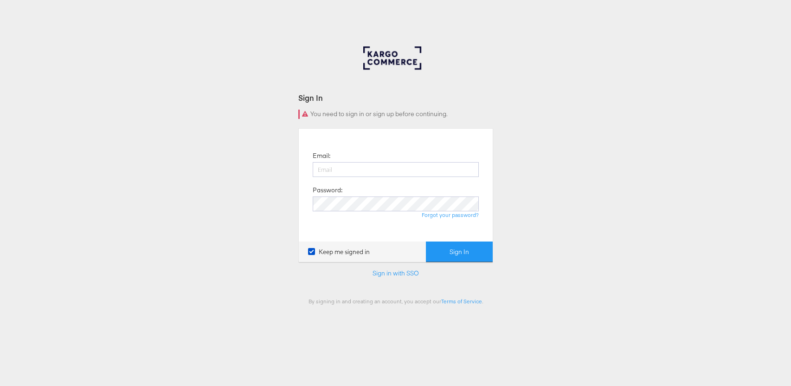 The image size is (791, 386). What do you see at coordinates (396, 169) in the screenshot?
I see `input: Email` at bounding box center [396, 169].